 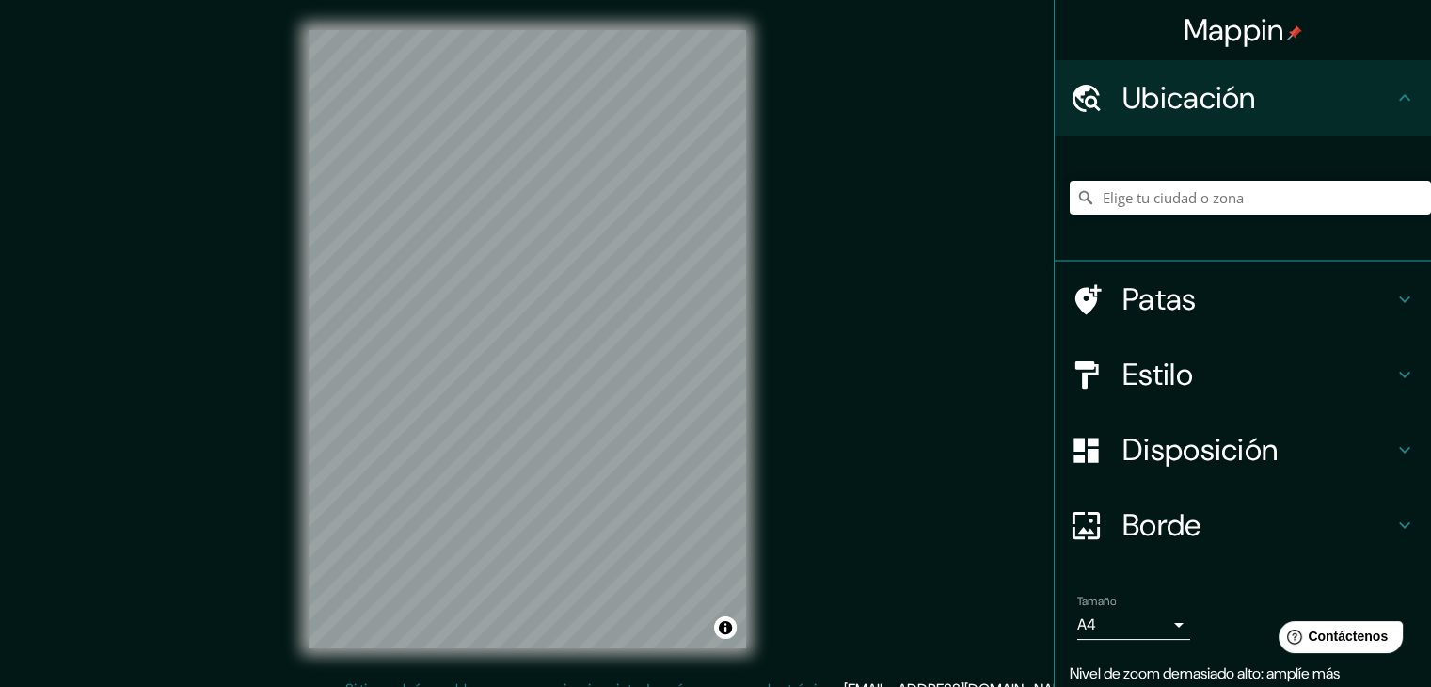 I want to click on font: Disposición, so click(x=1200, y=450).